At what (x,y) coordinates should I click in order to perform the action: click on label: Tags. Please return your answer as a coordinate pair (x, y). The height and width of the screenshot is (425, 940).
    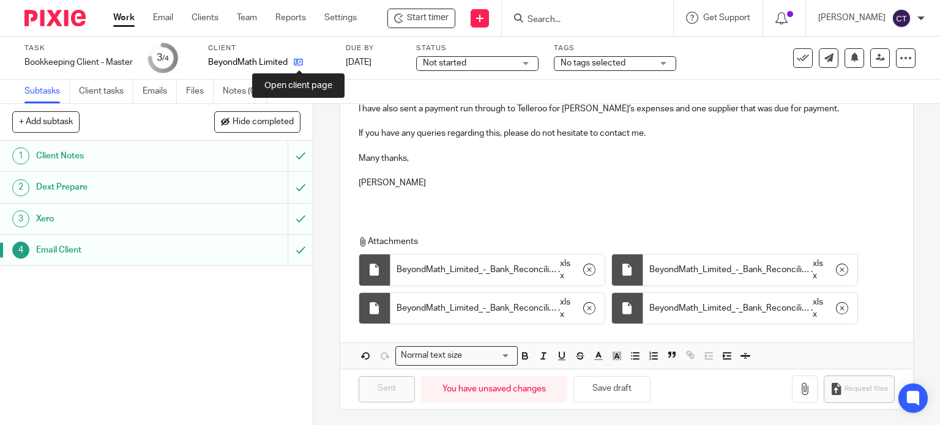
    Looking at the image, I should click on (615, 48).